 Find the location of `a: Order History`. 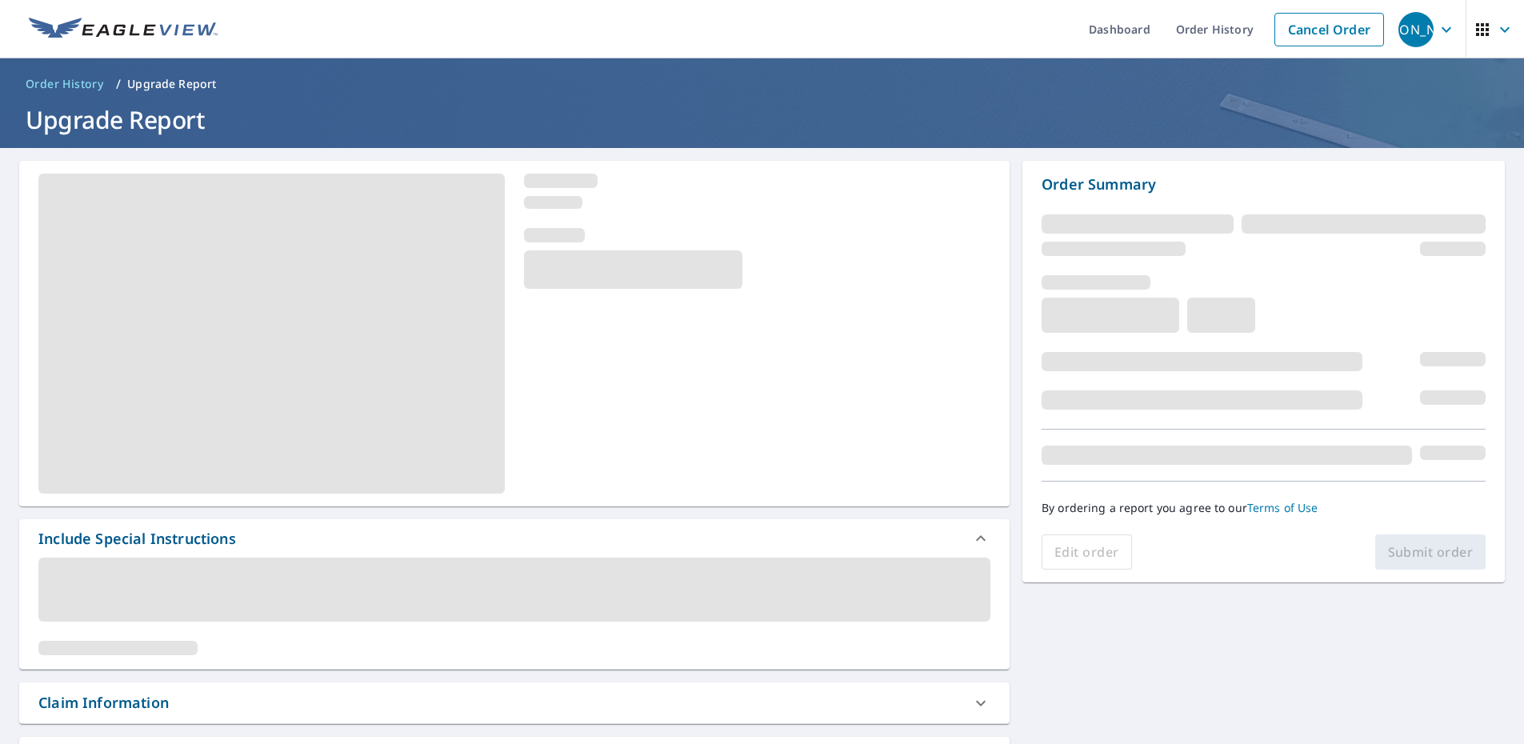

a: Order History is located at coordinates (64, 84).